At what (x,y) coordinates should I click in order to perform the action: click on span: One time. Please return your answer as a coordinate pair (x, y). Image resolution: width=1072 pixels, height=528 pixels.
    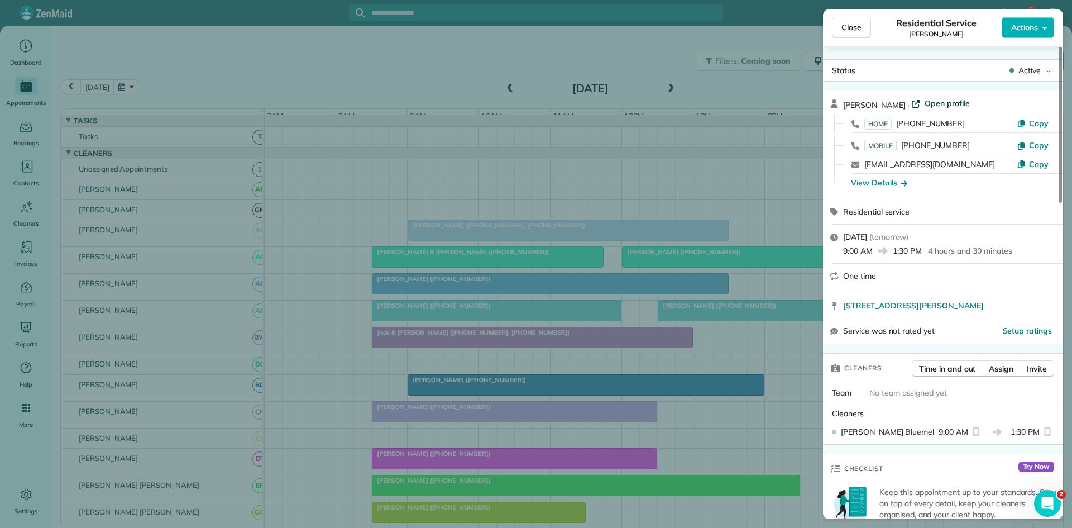
    Looking at the image, I should click on (859, 276).